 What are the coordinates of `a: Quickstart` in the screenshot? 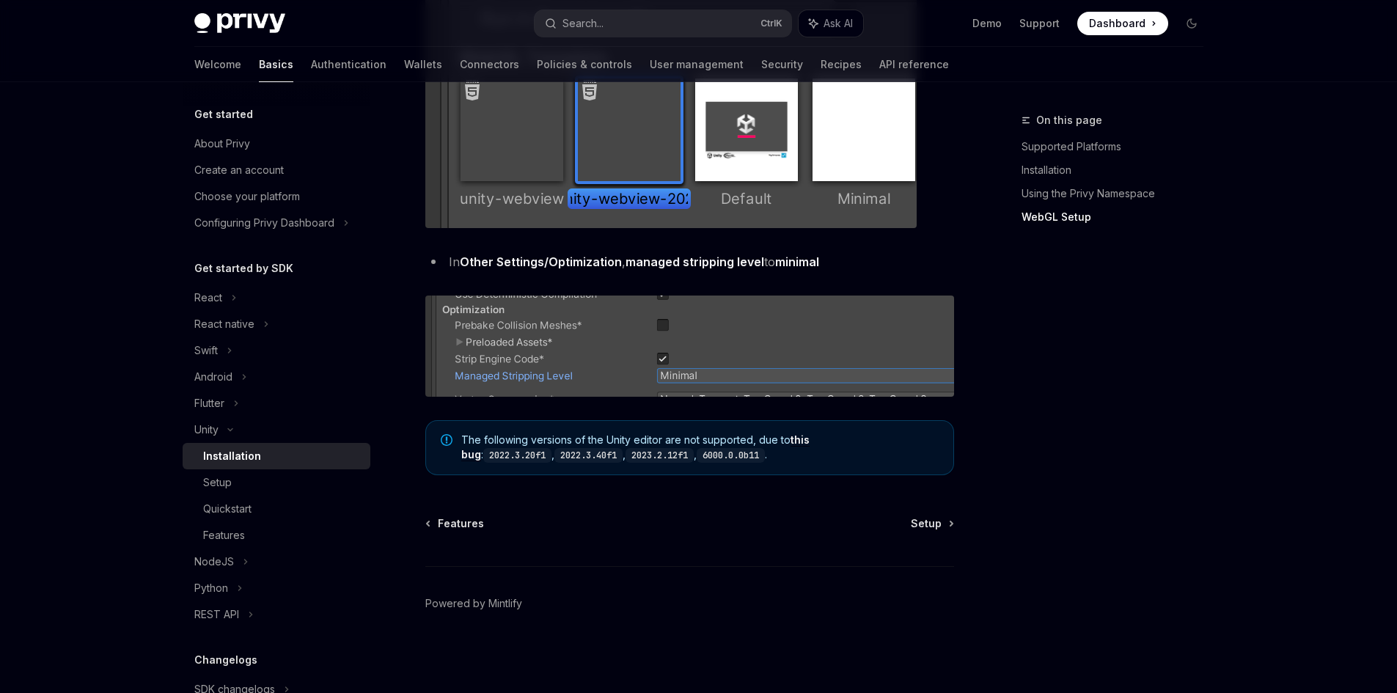 It's located at (276, 509).